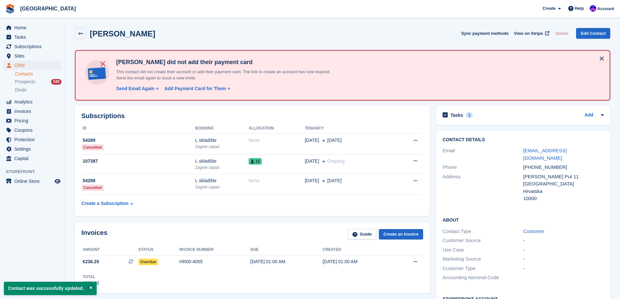 The height and width of the screenshot is (299, 620). I want to click on span: Protection, so click(34, 140).